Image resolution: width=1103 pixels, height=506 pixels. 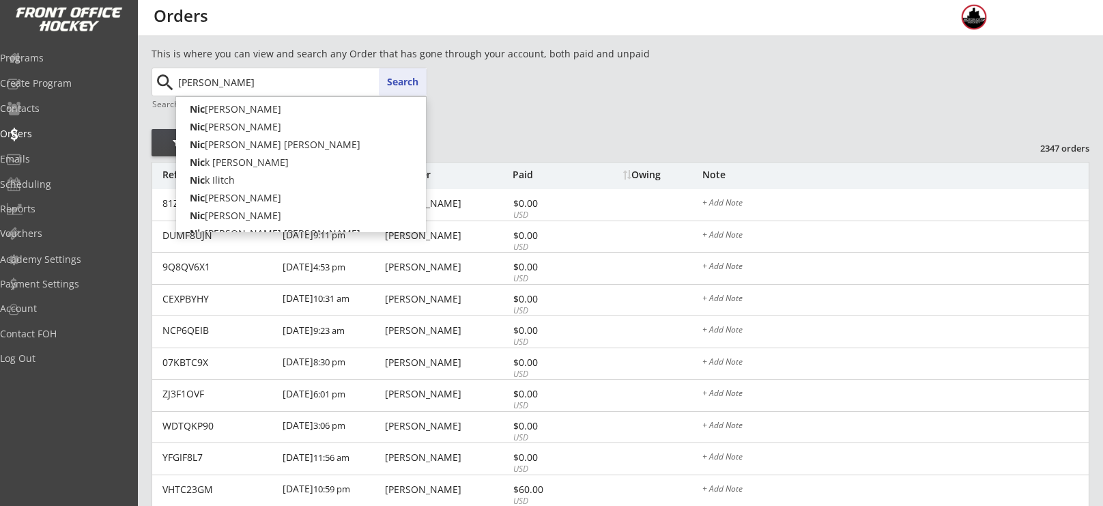 I want to click on input: Start typing name..., so click(x=301, y=82).